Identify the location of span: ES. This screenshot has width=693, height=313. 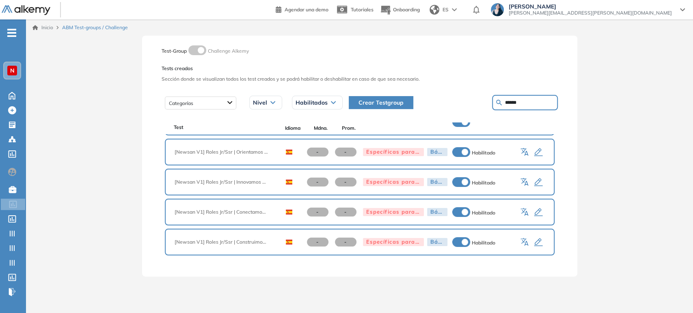
(445, 10).